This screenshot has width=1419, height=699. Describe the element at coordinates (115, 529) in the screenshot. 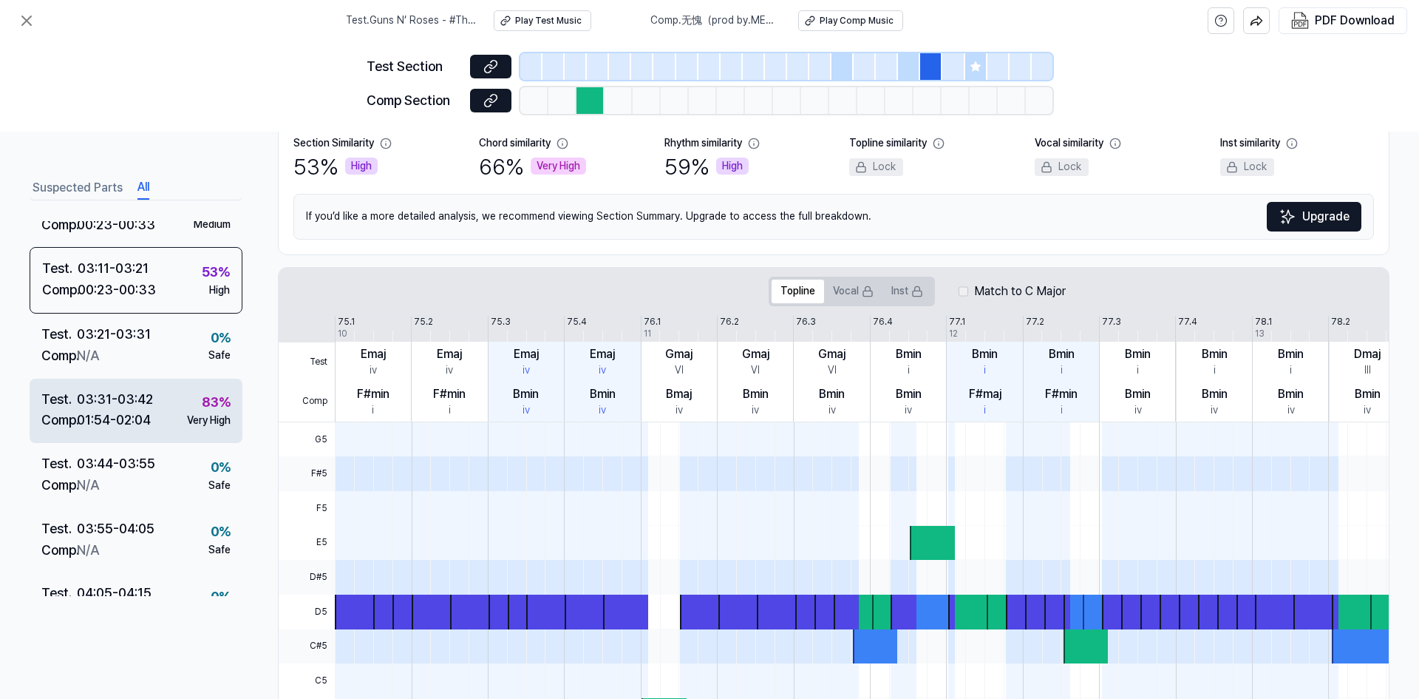

I see `div: 03:55 - 04:05` at that location.